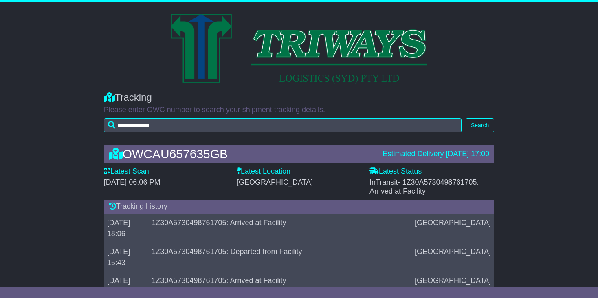 The width and height of the screenshot is (598, 298). What do you see at coordinates (299, 110) in the screenshot?
I see `p: Please enter OWC number to search your shipment tracking details.` at bounding box center [299, 110].